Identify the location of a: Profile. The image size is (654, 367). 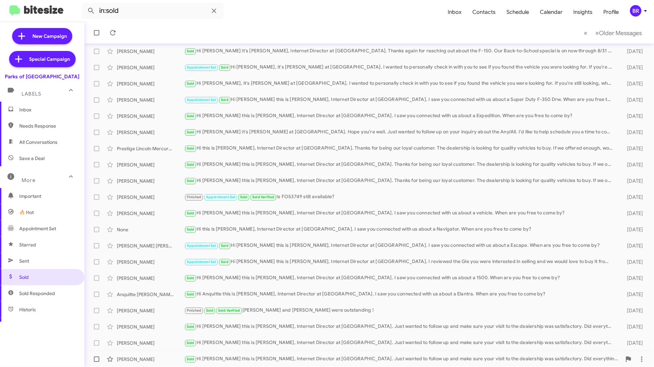
(612, 12).